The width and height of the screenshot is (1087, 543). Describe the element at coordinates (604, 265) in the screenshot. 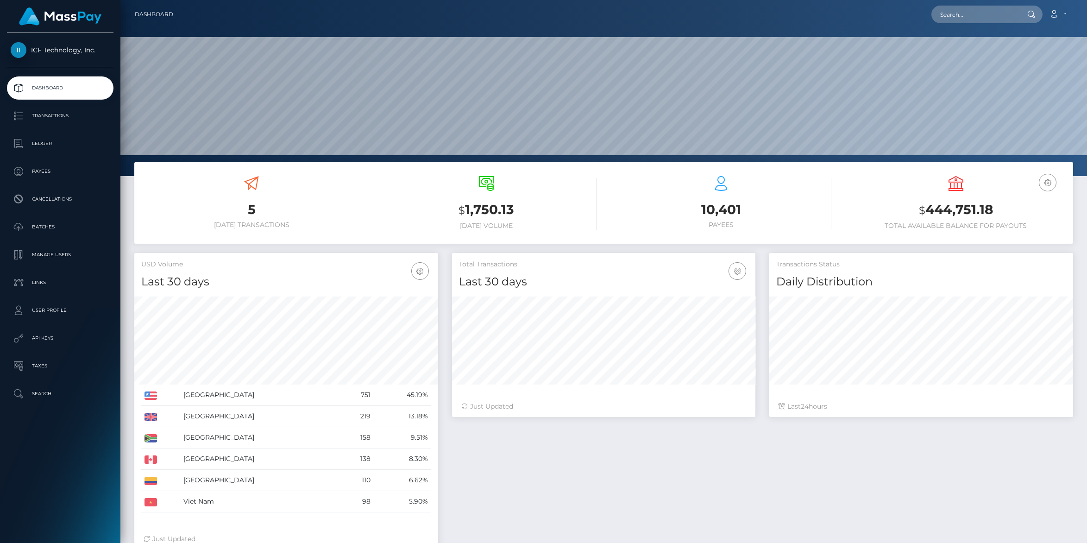

I see `h5: Total Transactions` at that location.